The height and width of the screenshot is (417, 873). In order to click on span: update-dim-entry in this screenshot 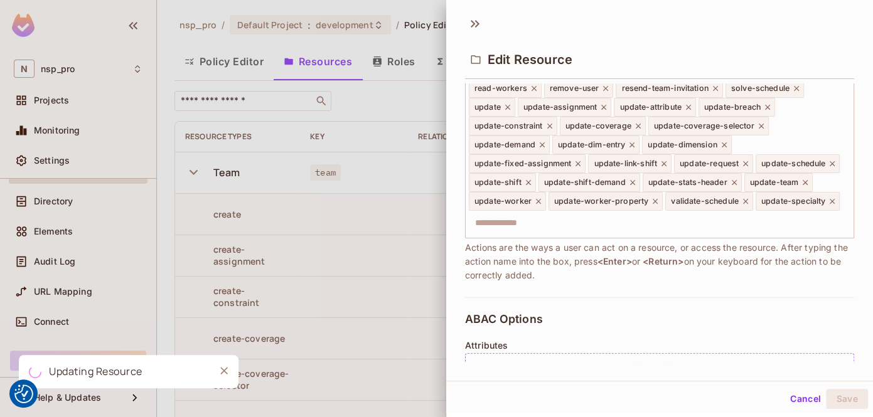, I will do `click(591, 145)`.